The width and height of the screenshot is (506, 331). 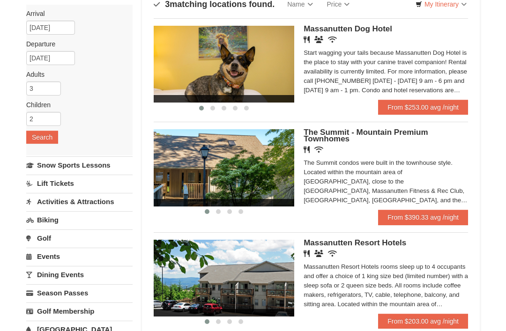 I want to click on a: Lift Tickets, so click(x=79, y=183).